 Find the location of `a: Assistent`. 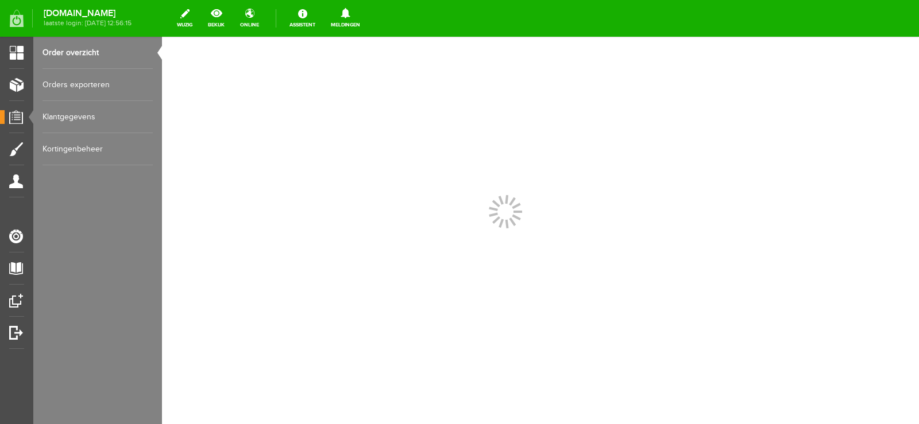

a: Assistent is located at coordinates (302, 18).